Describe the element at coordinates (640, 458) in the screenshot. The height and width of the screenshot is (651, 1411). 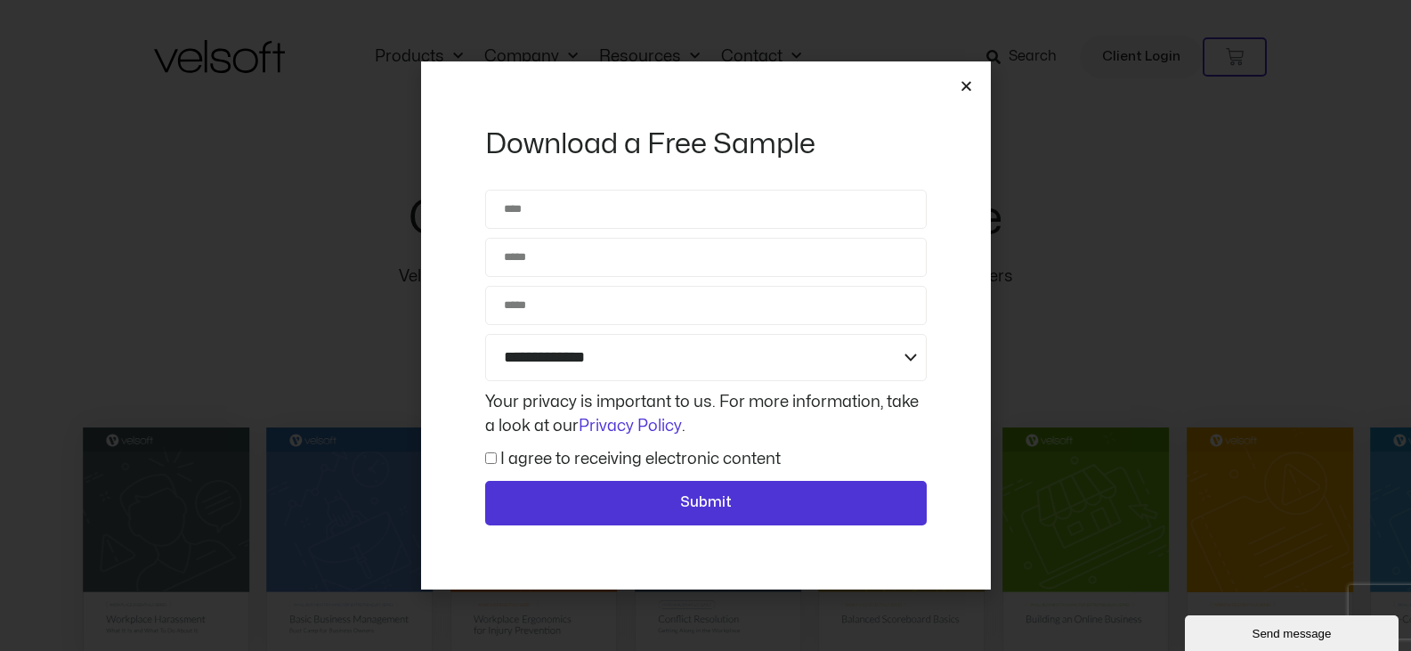
I see `label: I agree to receiving electronic content` at that location.